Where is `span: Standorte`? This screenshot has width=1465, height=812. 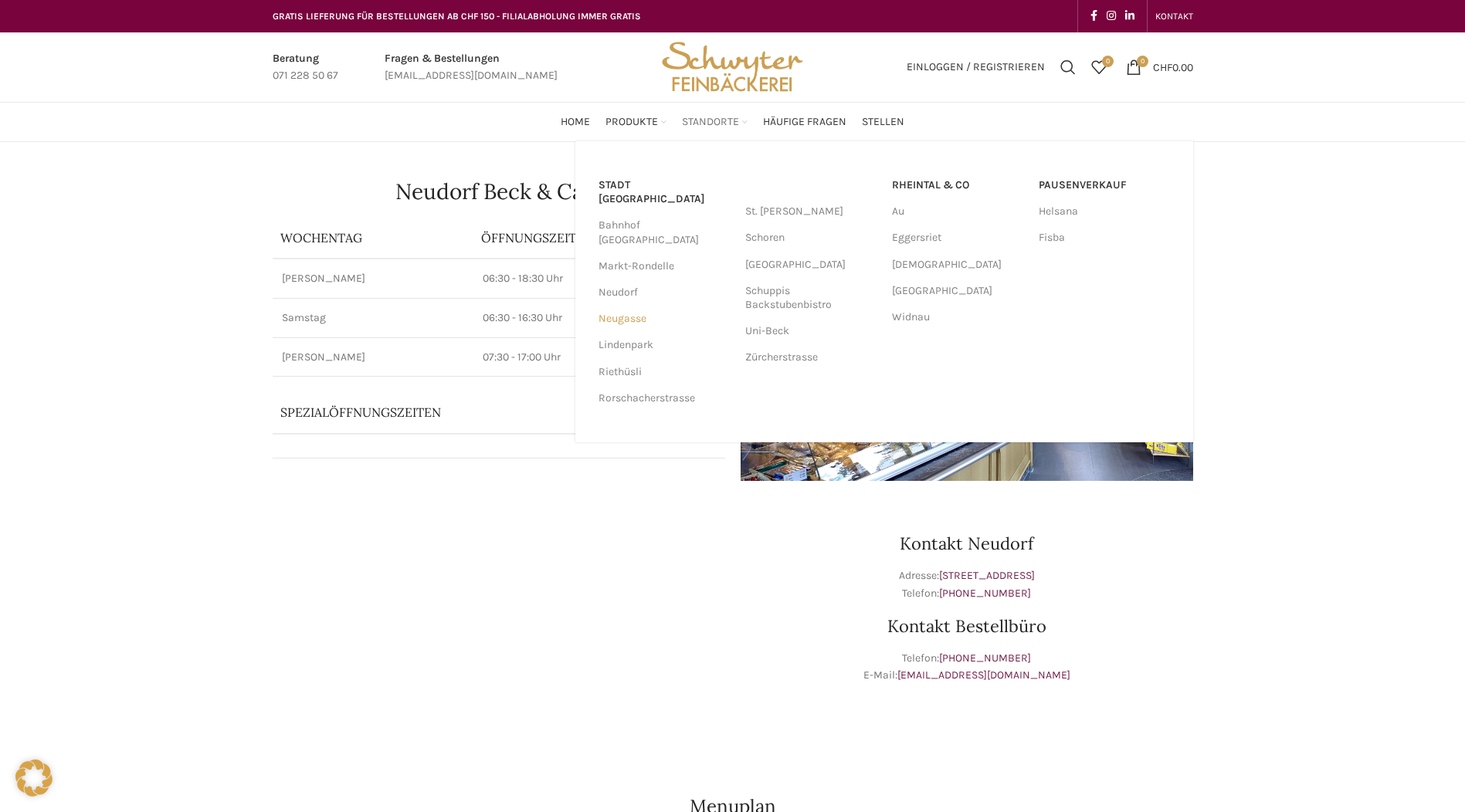 span: Standorte is located at coordinates (710, 122).